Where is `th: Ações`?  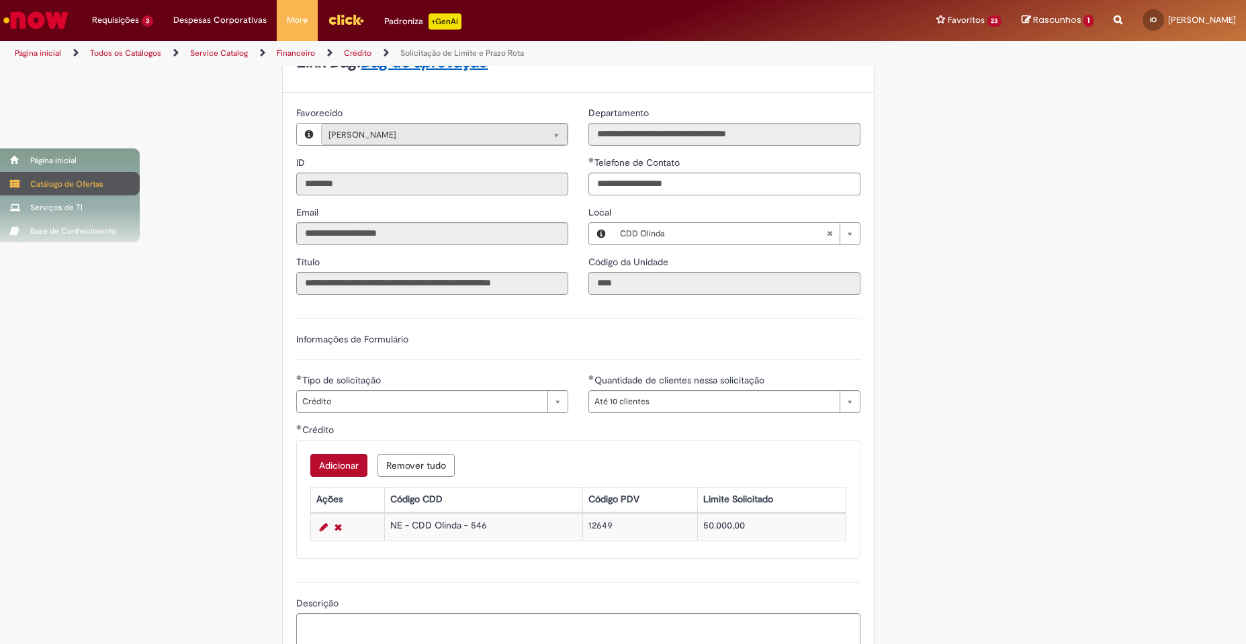
th: Ações is located at coordinates (348, 499).